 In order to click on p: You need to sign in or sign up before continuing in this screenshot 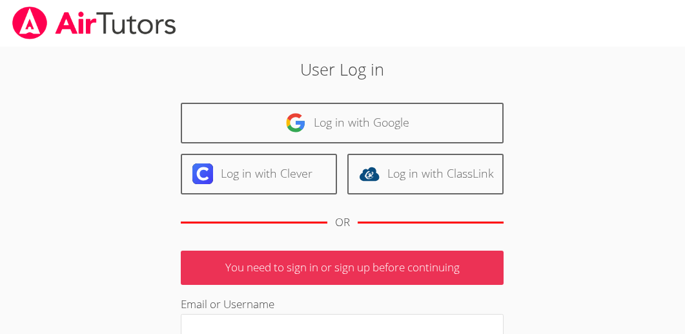, I will do `click(342, 267)`.